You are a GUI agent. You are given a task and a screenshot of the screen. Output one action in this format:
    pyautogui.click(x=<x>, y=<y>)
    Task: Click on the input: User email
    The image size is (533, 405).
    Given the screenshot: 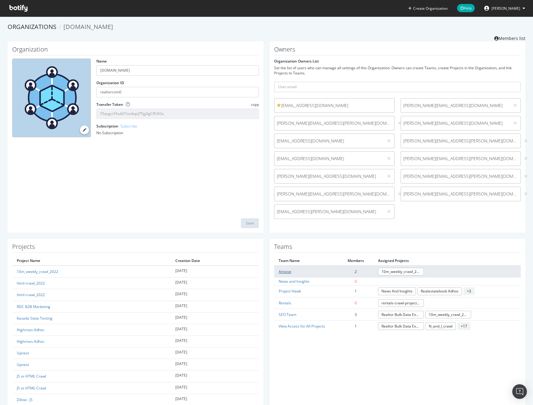 What is the action you would take?
    pyautogui.click(x=398, y=87)
    